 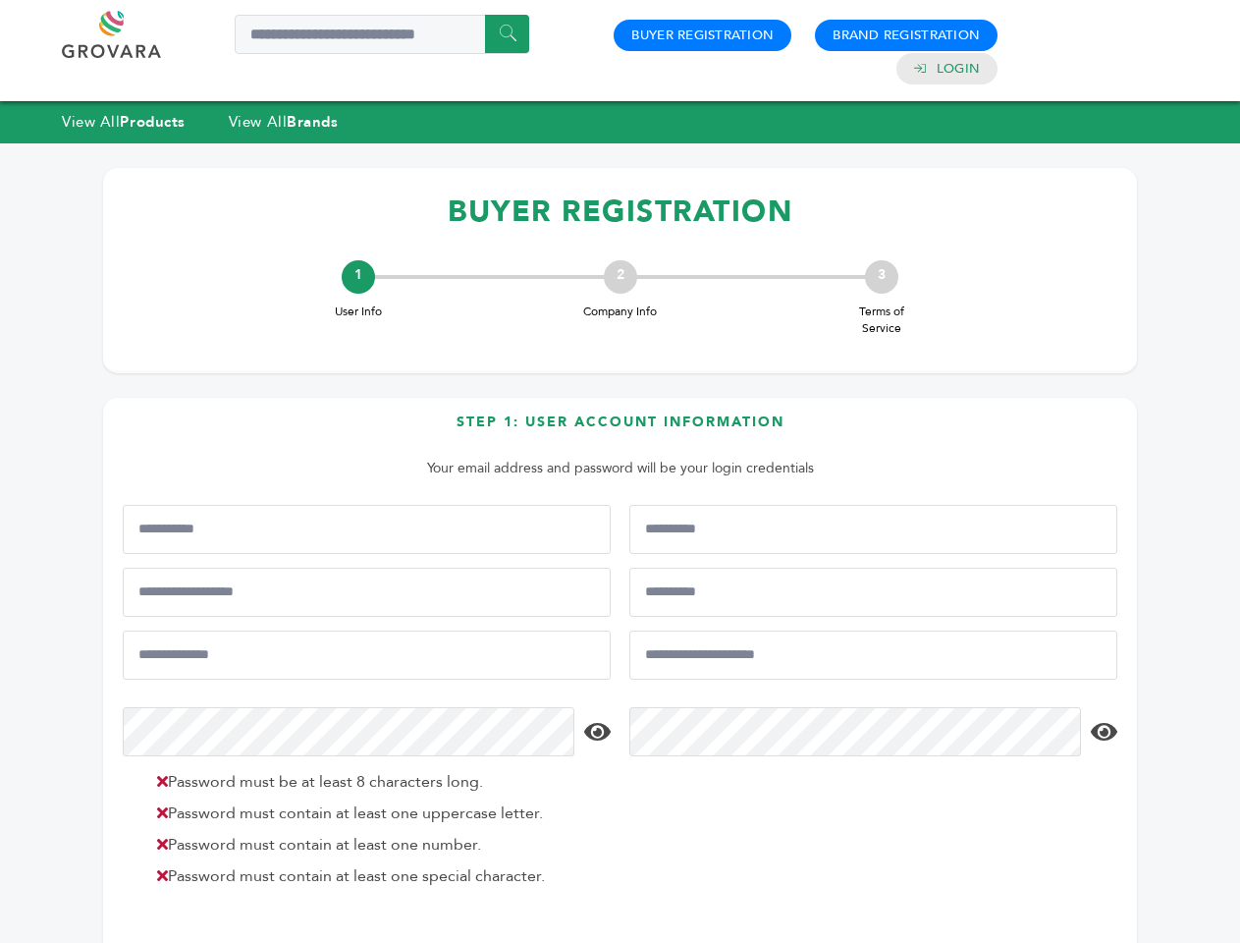 I want to click on div: 2, so click(x=621, y=277).